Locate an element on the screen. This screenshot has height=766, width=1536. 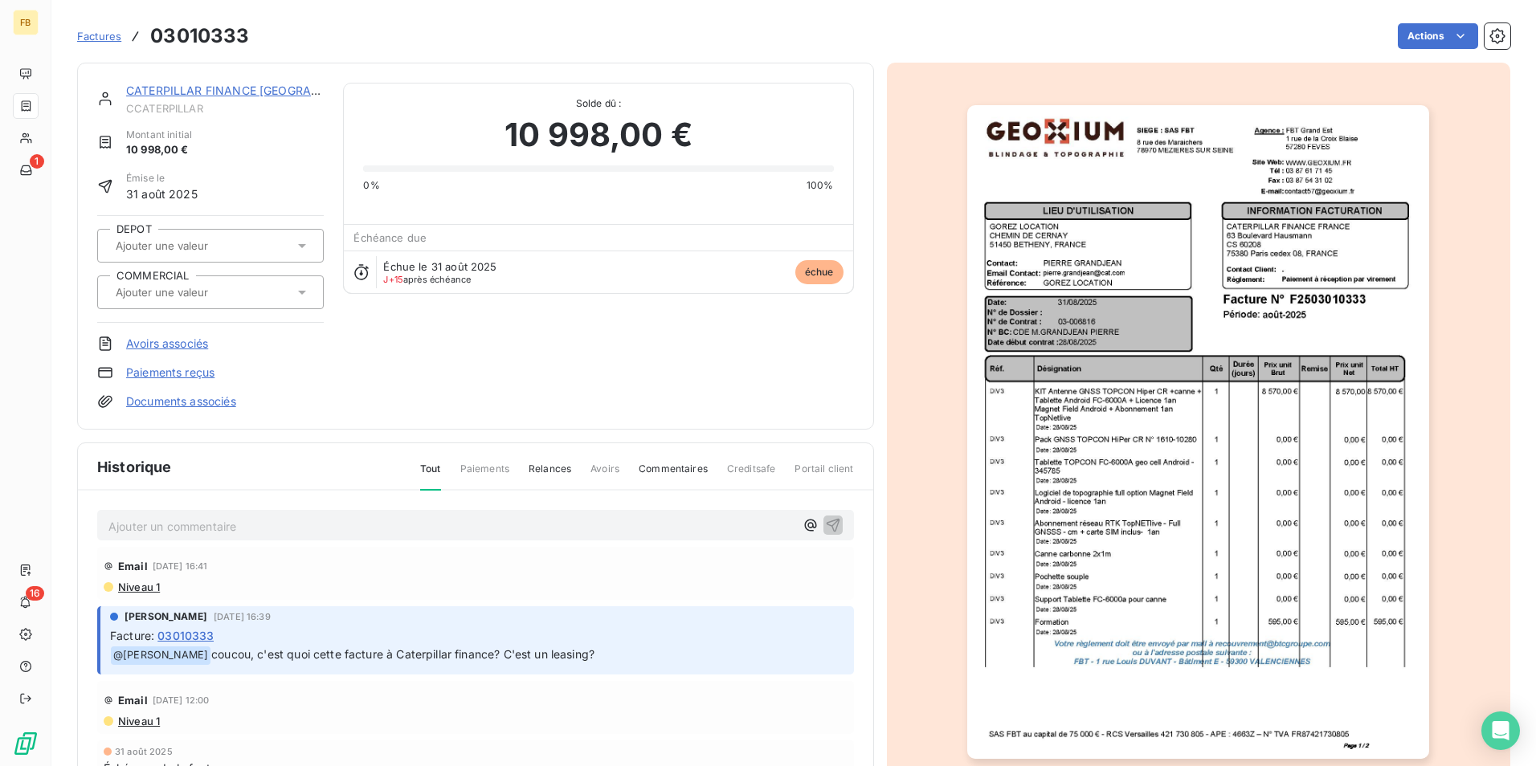
span: Commentaires is located at coordinates (673, 475).